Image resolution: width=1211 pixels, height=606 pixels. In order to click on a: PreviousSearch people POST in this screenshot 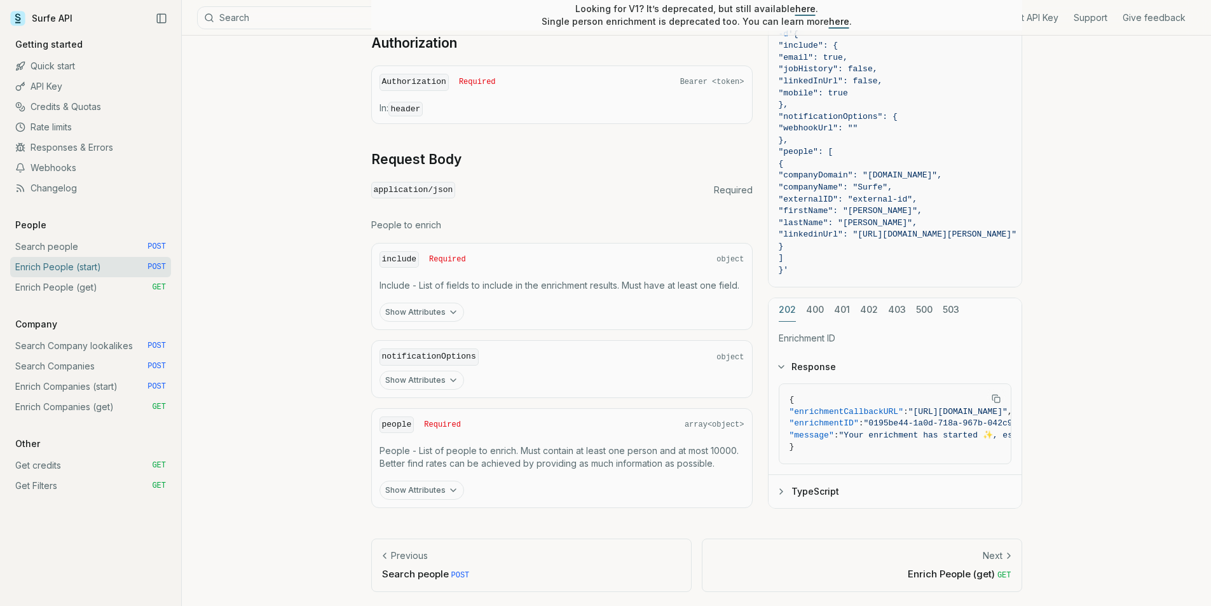, I will do `click(532, 565)`.